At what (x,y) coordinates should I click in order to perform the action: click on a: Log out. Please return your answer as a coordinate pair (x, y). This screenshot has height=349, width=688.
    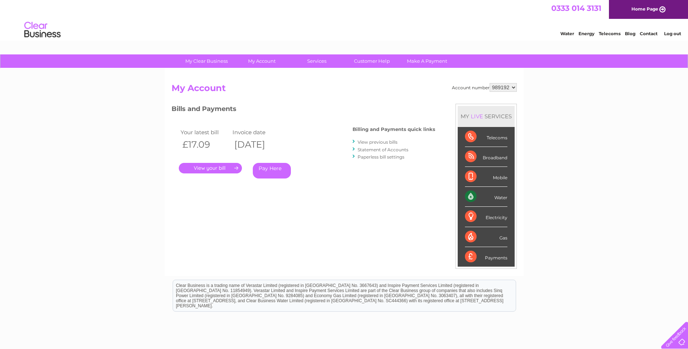
    Looking at the image, I should click on (672, 33).